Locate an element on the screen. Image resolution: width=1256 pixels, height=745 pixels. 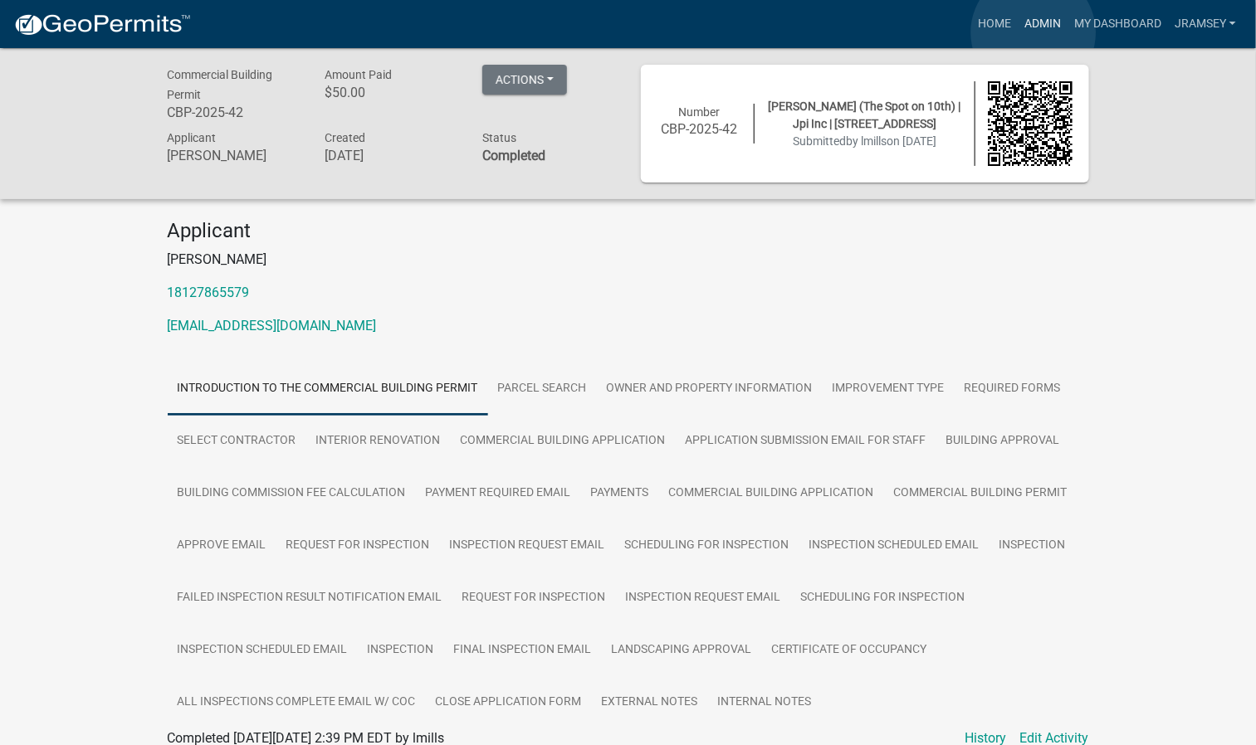
a: All Inspections Complete Email W/ COC is located at coordinates (296, 703).